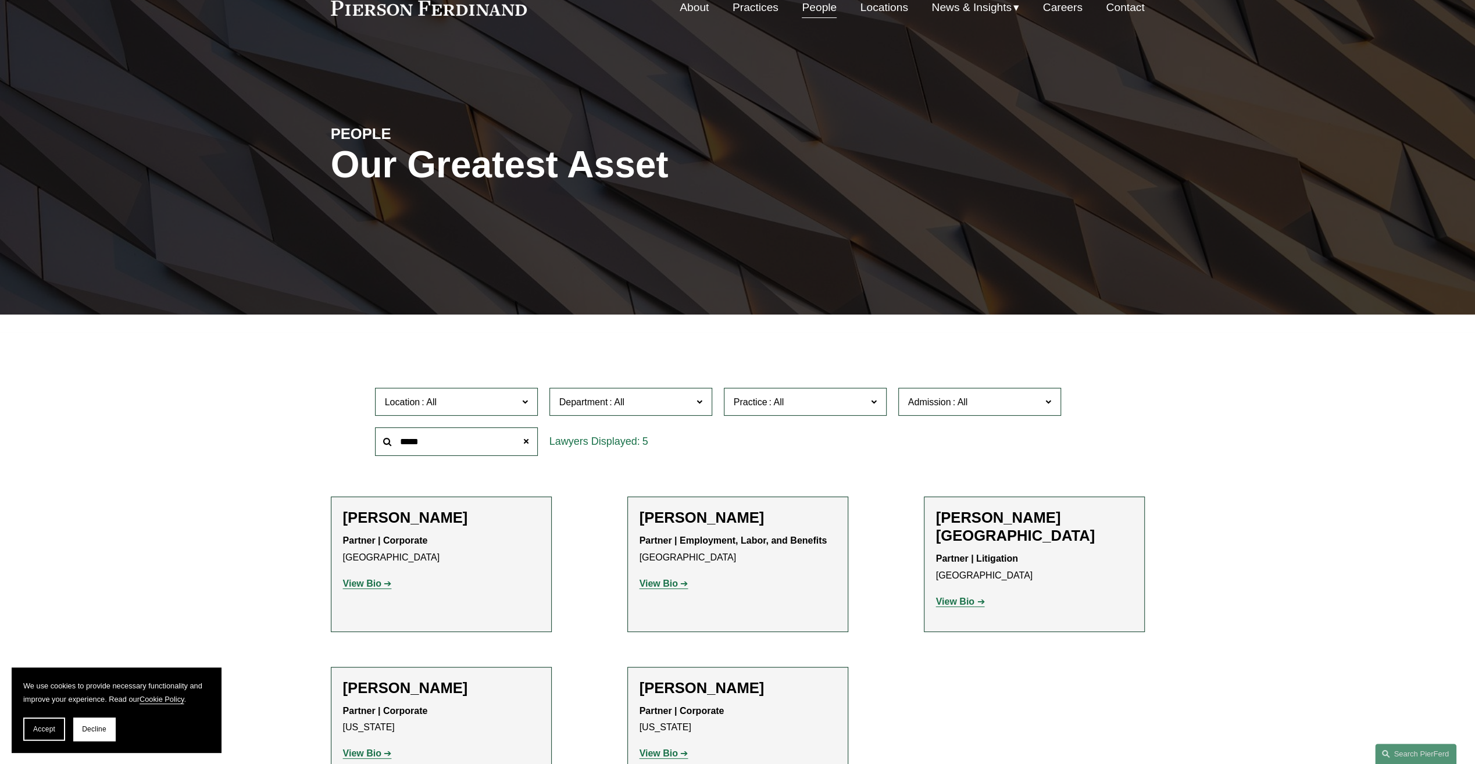  I want to click on span: Accept, so click(44, 729).